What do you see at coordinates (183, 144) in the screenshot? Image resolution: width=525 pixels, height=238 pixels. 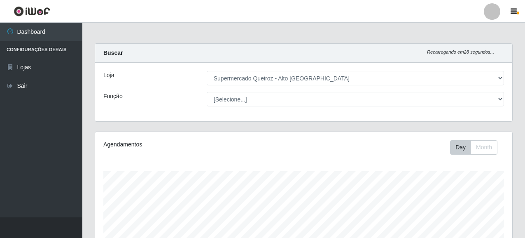 I see `div: Agendamentos` at bounding box center [183, 144].